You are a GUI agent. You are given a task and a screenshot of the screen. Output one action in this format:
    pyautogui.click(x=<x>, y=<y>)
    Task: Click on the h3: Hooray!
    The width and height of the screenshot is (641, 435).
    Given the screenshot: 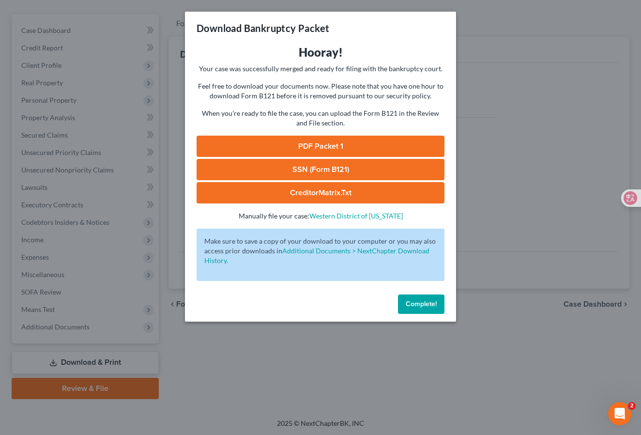 What is the action you would take?
    pyautogui.click(x=320, y=52)
    